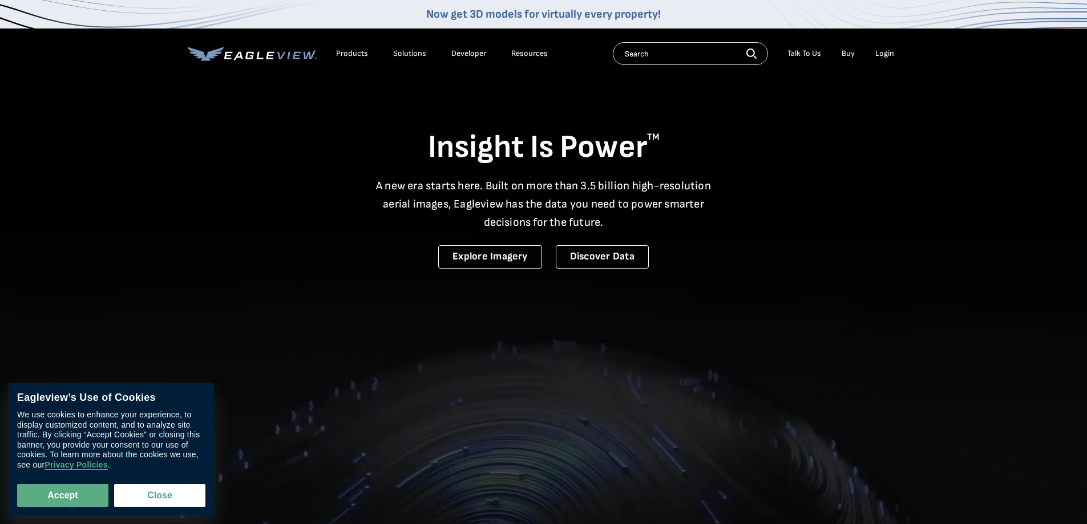  I want to click on a: Buy, so click(848, 54).